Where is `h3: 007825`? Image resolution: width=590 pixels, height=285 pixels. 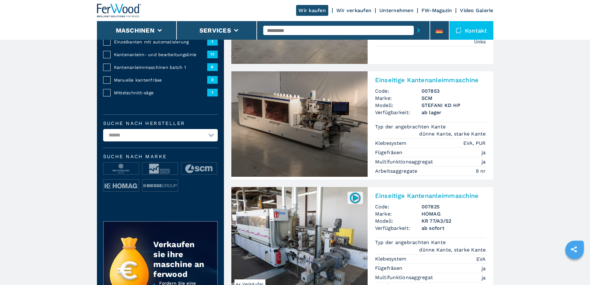 h3: 007825 is located at coordinates (454, 206).